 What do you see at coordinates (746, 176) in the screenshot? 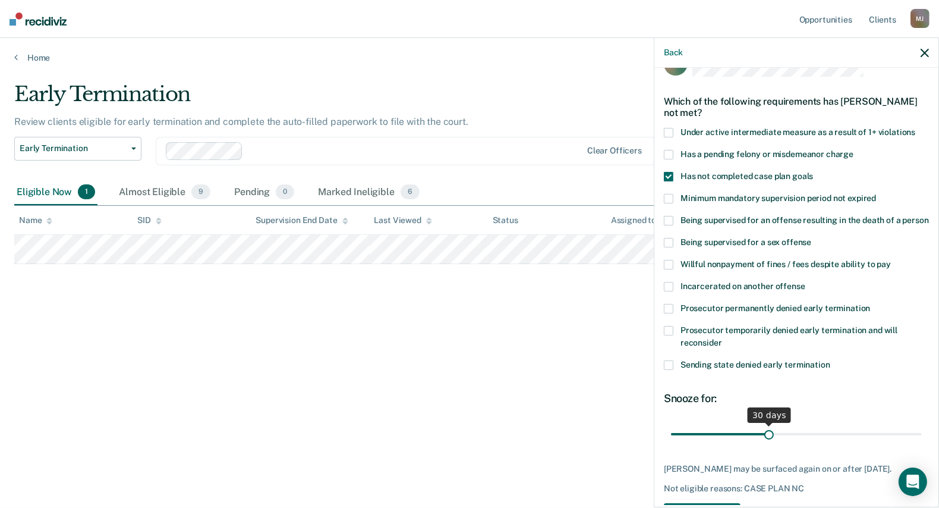
I see `span: Has not completed case plan goals` at bounding box center [746, 176].